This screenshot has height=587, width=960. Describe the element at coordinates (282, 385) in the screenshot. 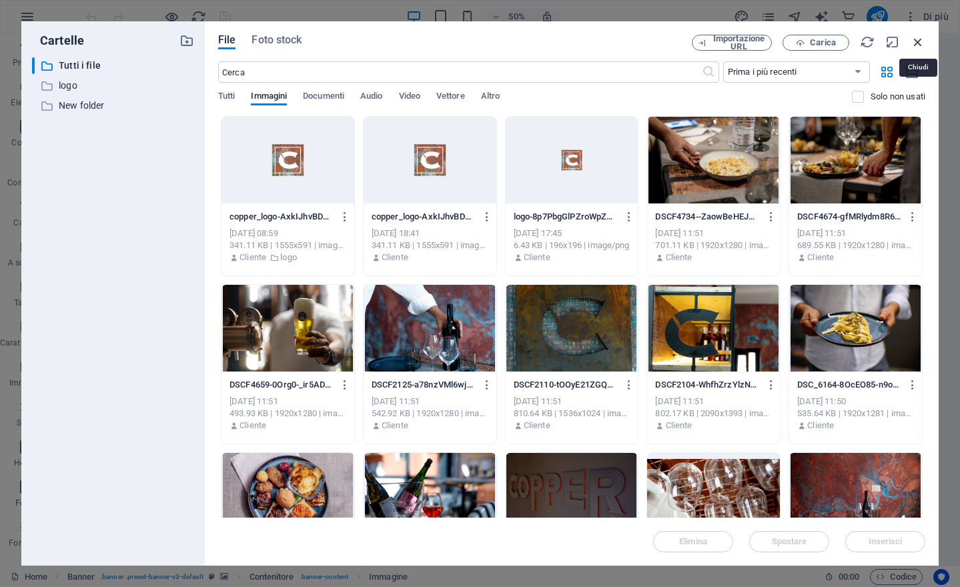

I see `p: DSCF4659-0Org0-_ir5AD_GIRaz97jg.jpg` at that location.